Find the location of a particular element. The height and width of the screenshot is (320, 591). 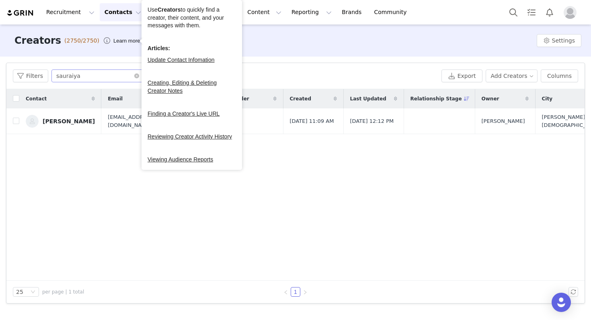

button: Content is located at coordinates (264, 12).